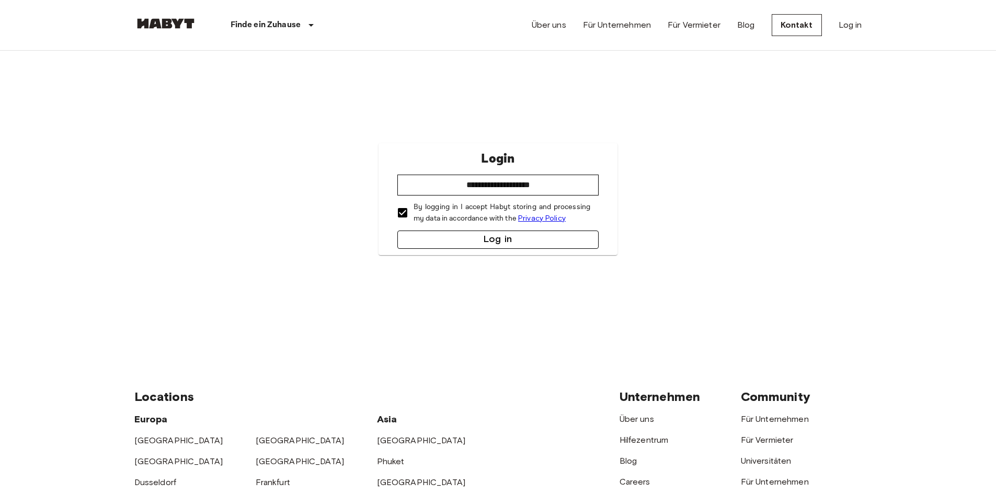 The width and height of the screenshot is (996, 494). I want to click on span: Locations, so click(164, 396).